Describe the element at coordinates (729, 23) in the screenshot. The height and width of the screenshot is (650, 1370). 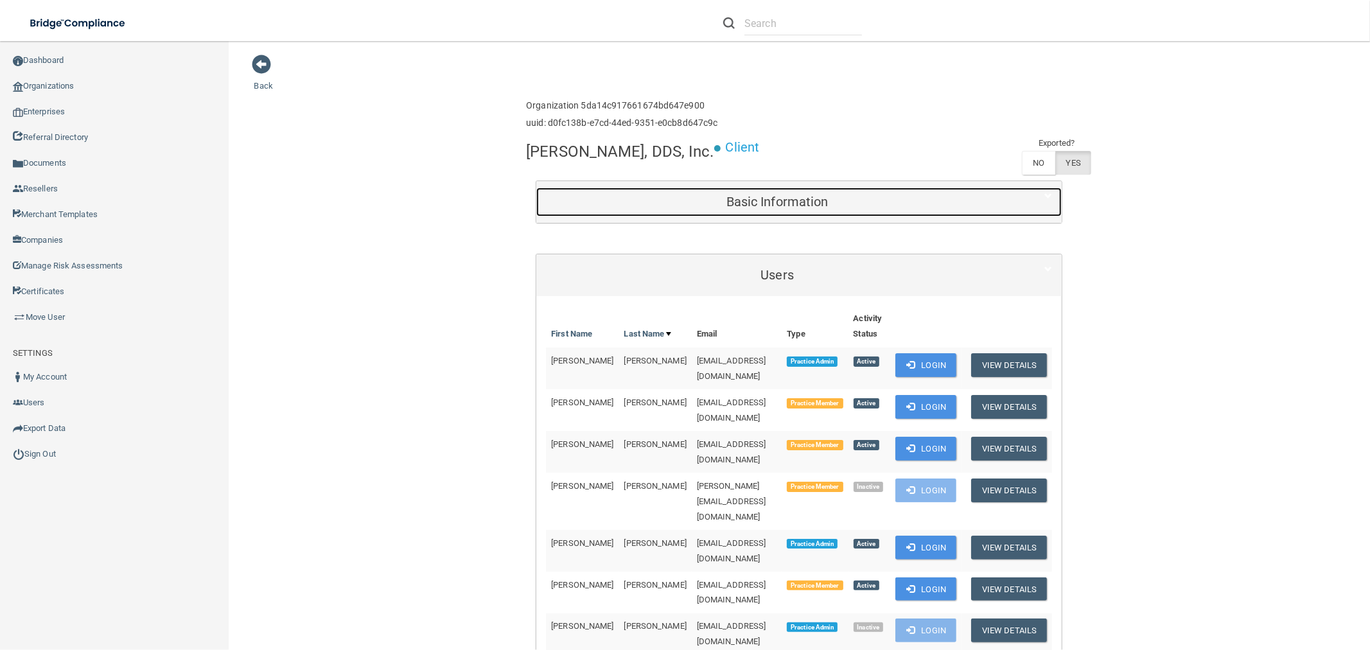
I see `img: ic-search.3b580494.png` at that location.